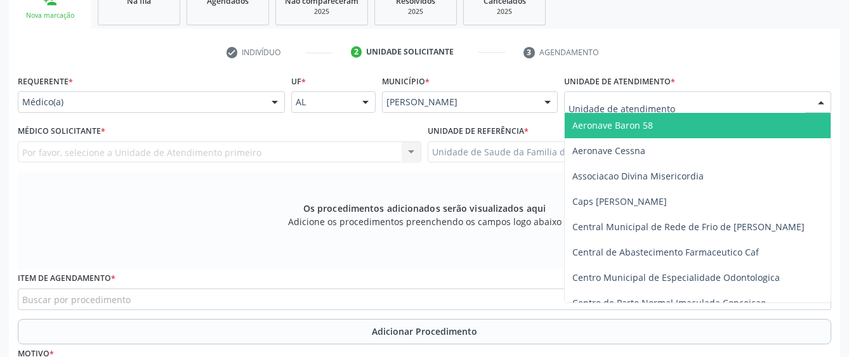 The height and width of the screenshot is (357, 849). What do you see at coordinates (140, 102) in the screenshot?
I see `span: Médico(a)` at bounding box center [140, 102].